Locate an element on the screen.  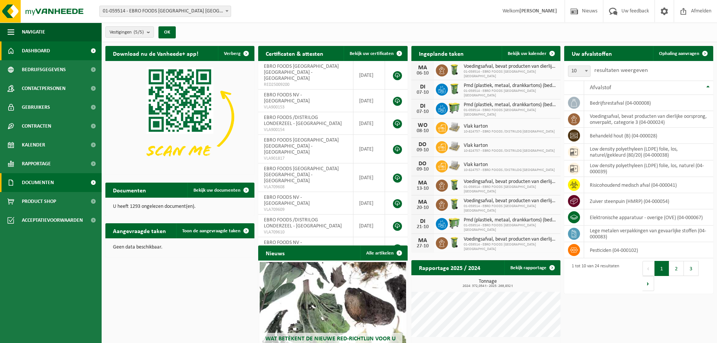
span: Acceptatievoorwaarden is located at coordinates (52, 220).